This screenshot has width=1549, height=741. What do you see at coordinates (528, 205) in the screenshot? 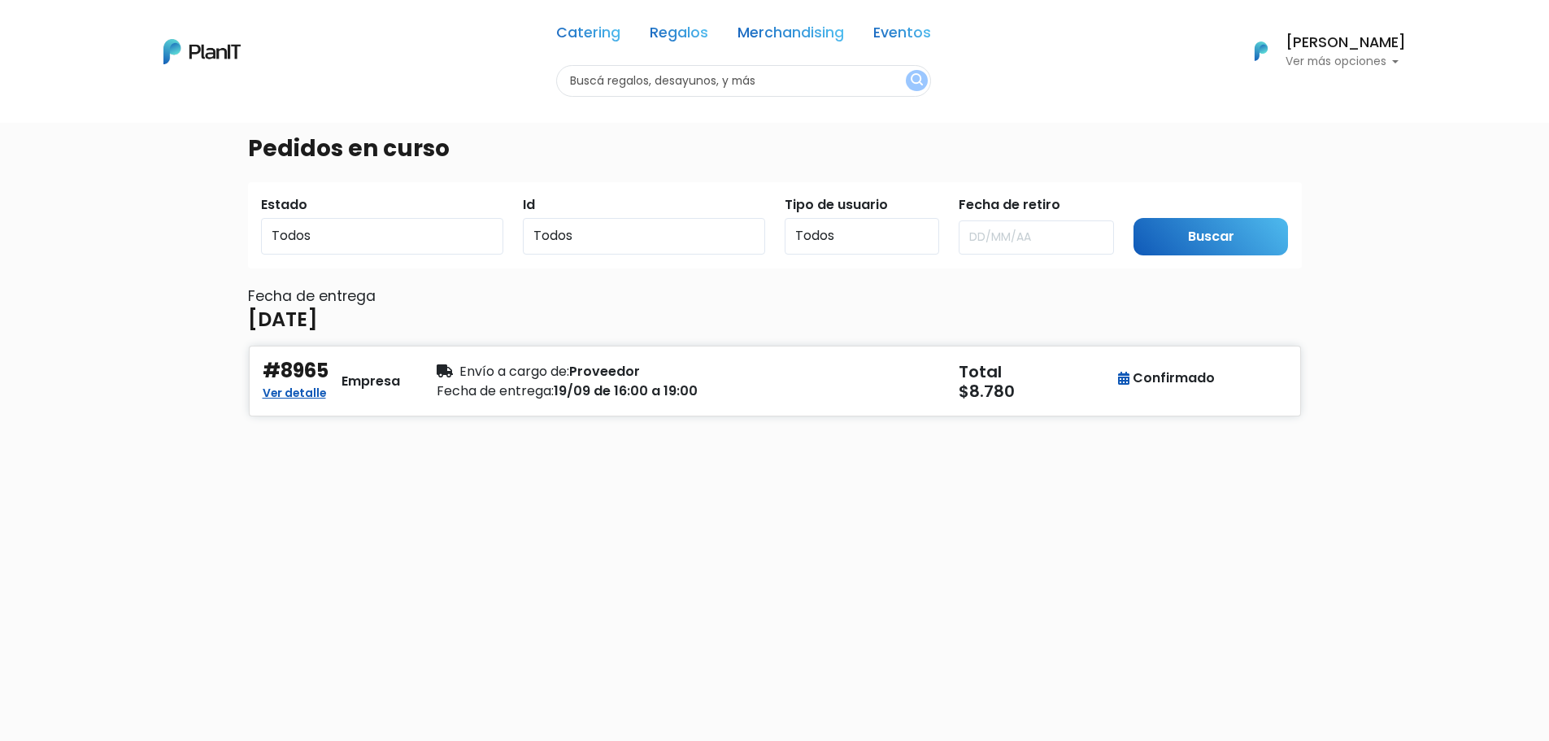
I see `label: Id` at bounding box center [528, 205].